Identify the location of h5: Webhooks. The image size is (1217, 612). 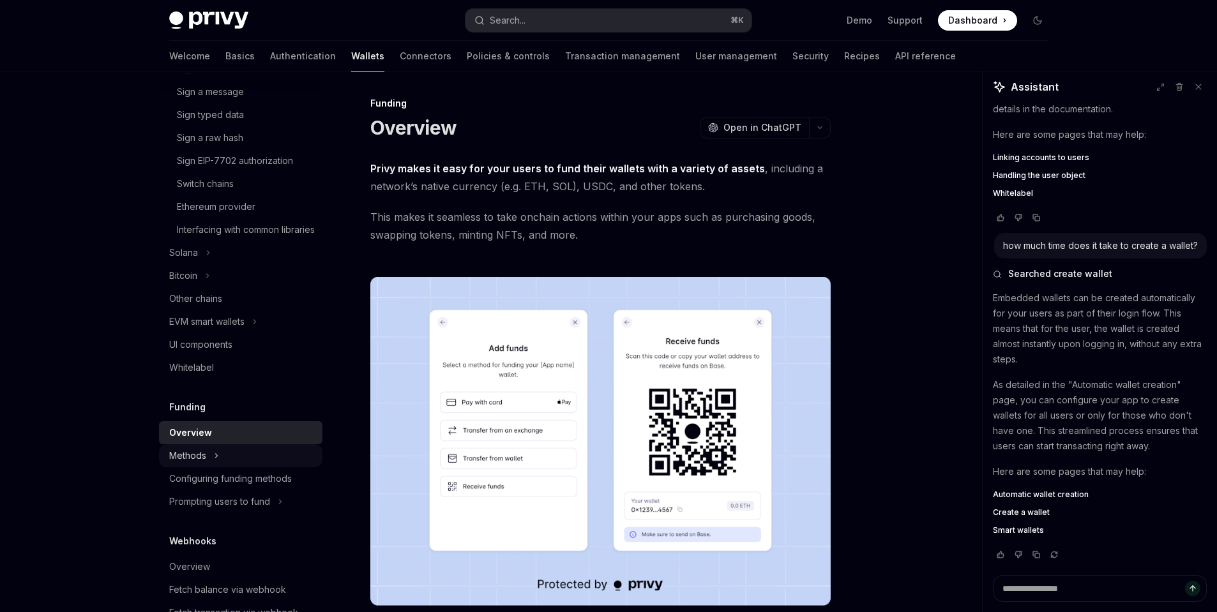
(193, 542).